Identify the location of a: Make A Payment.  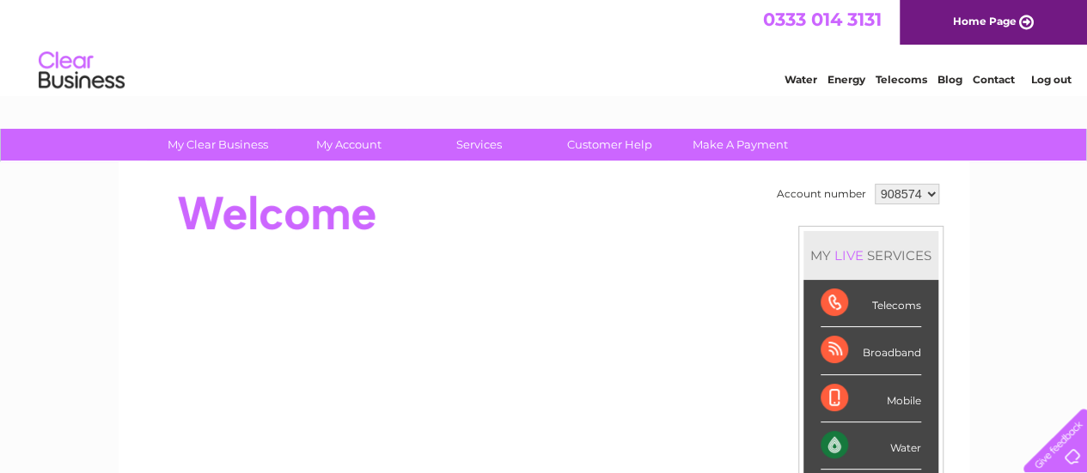
(740, 144).